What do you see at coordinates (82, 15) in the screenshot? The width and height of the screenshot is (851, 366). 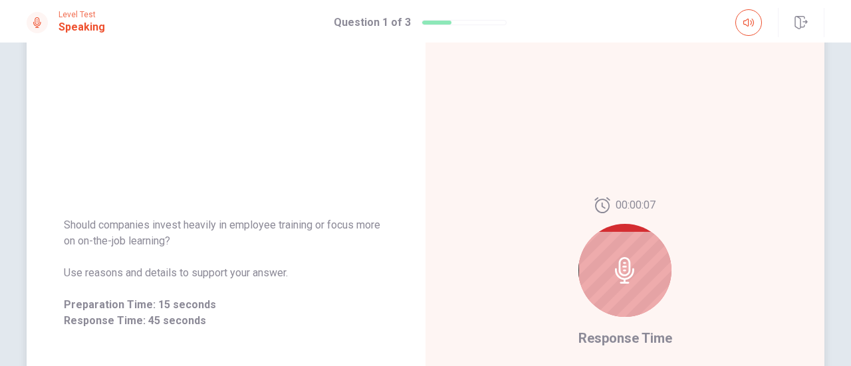 I see `span: Level Test` at bounding box center [82, 15].